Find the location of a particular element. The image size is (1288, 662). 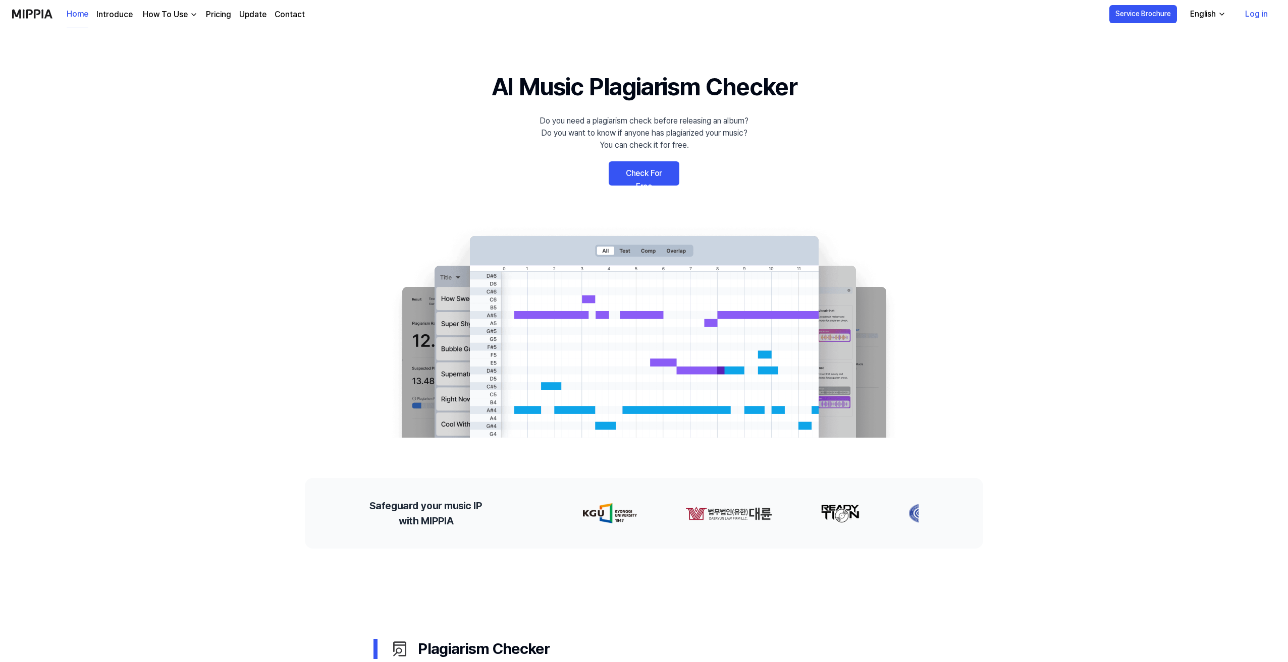

h2: Safeguard your music IP with MIPPIA is located at coordinates (425, 514).